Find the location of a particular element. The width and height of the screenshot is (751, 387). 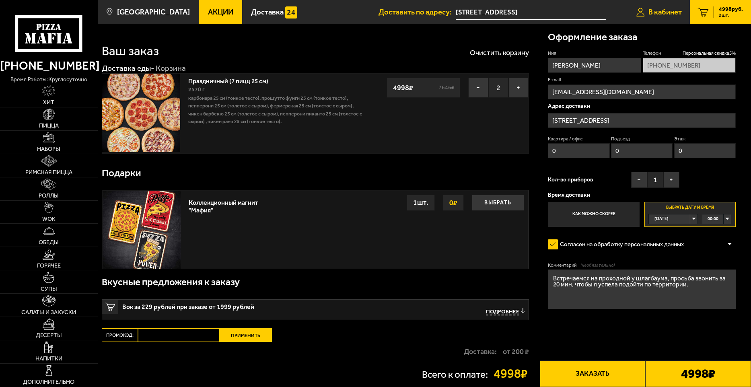

input: +7 ( is located at coordinates (689, 65).